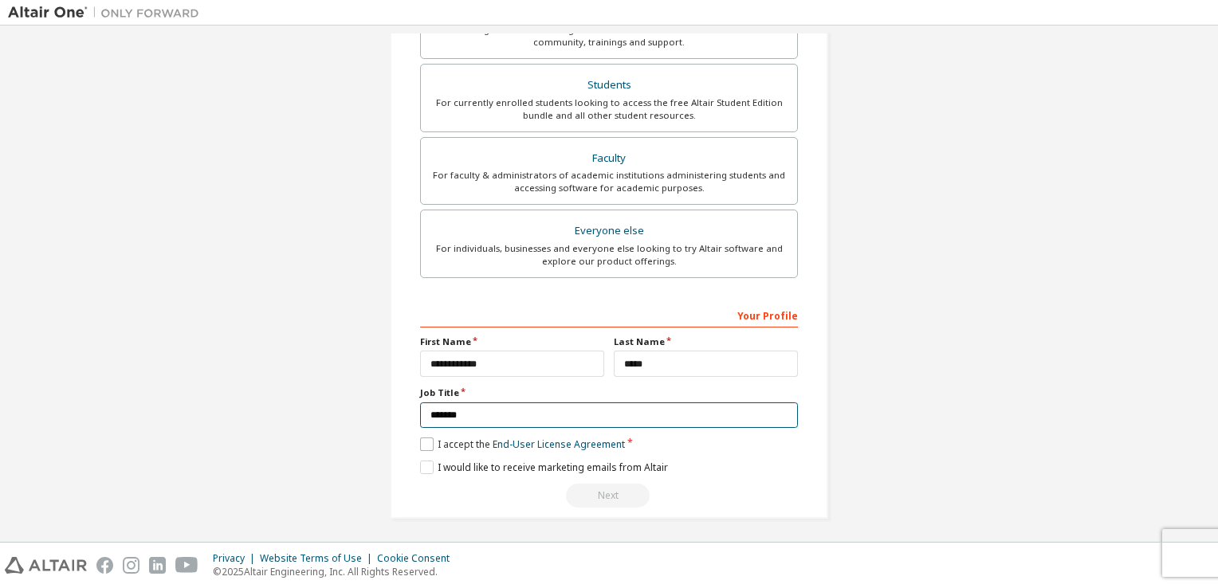 The image size is (1218, 588). Describe the element at coordinates (131, 565) in the screenshot. I see `img: instagram.svg` at that location.